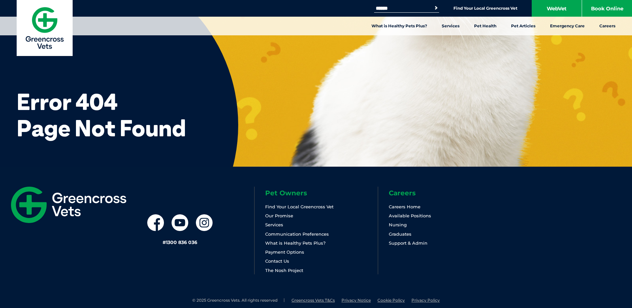 The height and width of the screenshot is (308, 632). What do you see at coordinates (398, 225) in the screenshot?
I see `a: Nursing` at bounding box center [398, 225].